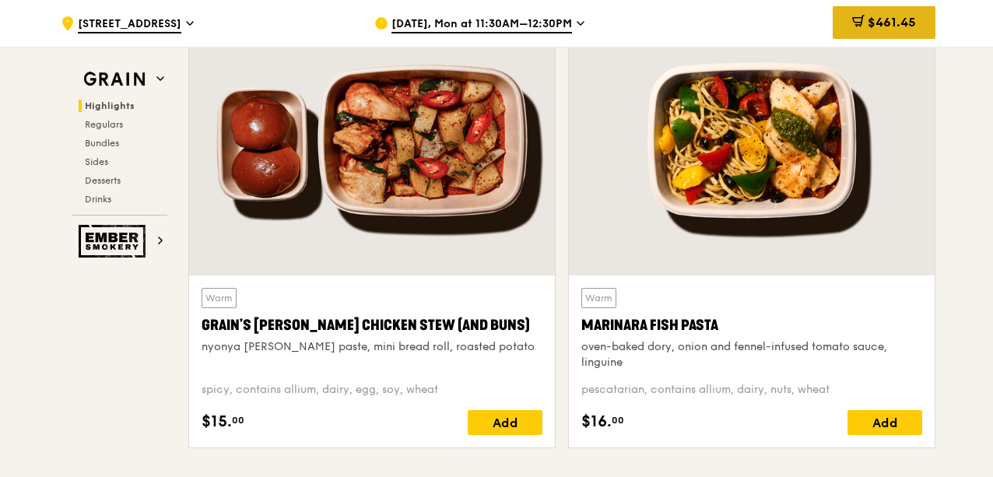  What do you see at coordinates (892, 22) in the screenshot?
I see `span: $461.45` at bounding box center [892, 22].